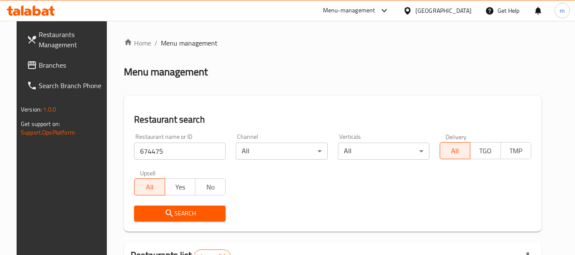  Describe the element at coordinates (148, 173) in the screenshot. I see `label: Upsell` at that location.